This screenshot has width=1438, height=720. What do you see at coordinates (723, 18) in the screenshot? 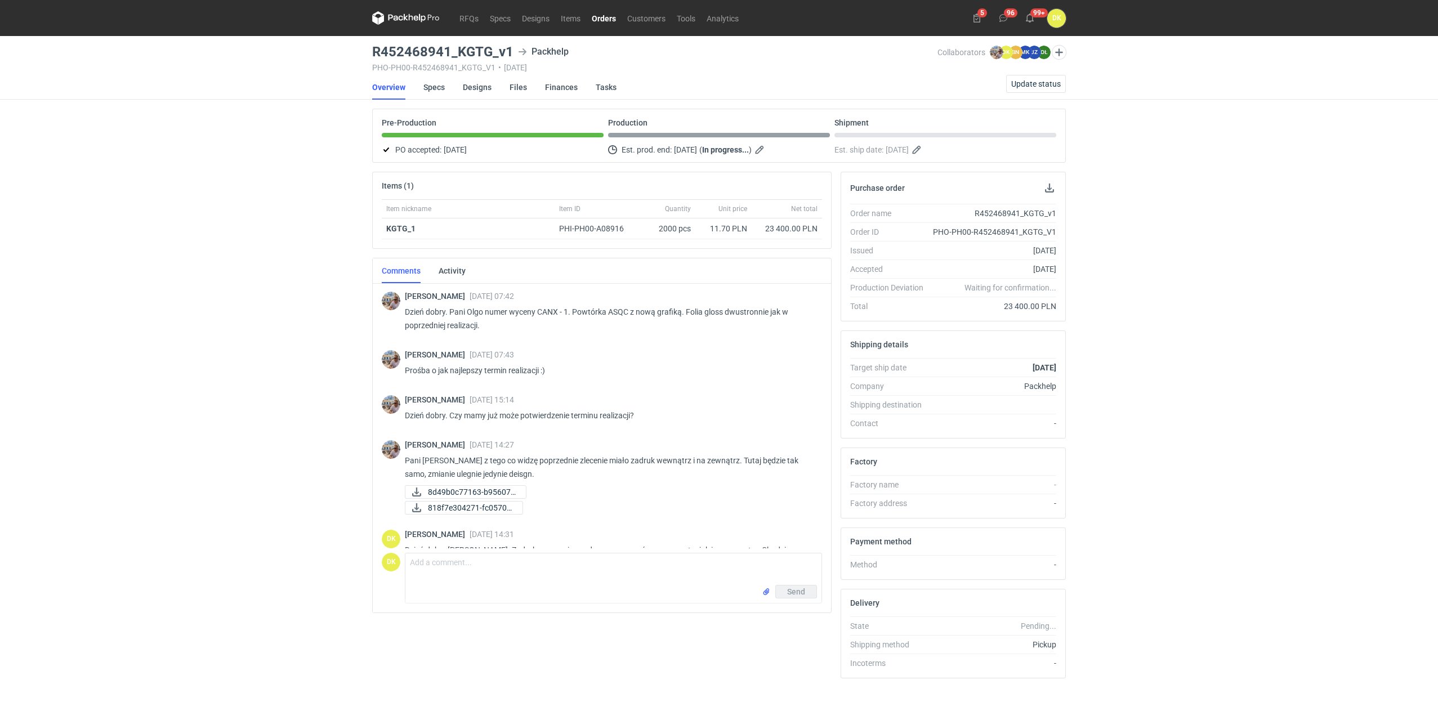
I see `a: Analytics` at bounding box center [723, 18].